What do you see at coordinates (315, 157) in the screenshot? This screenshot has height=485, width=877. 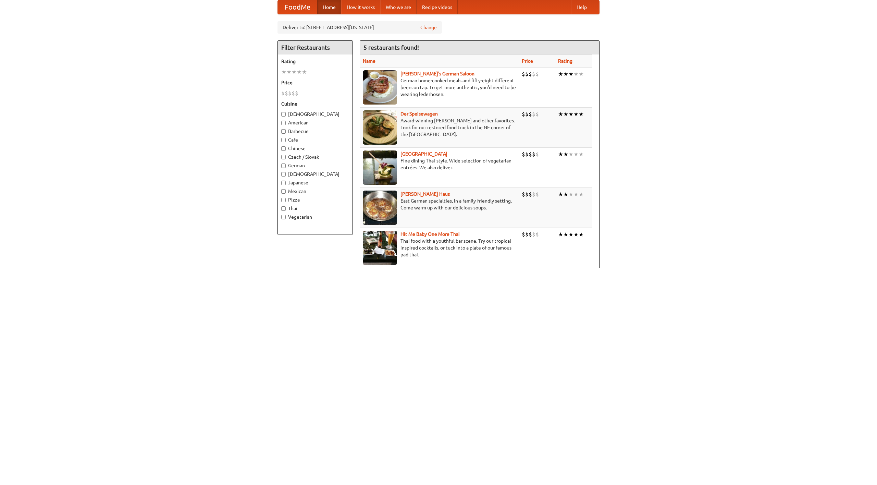 I see `label: Czech / Slovak` at bounding box center [315, 157].